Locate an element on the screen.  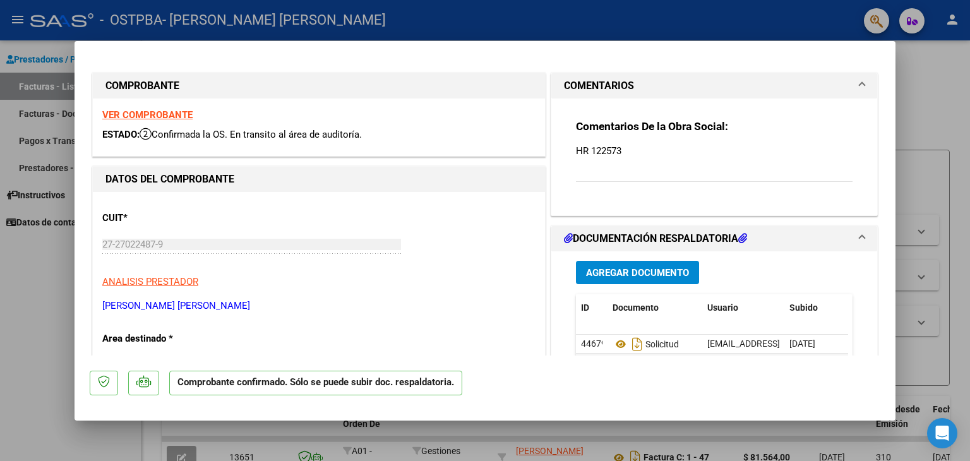
strong: DATOS DEL COMPROBANTE is located at coordinates (170, 179).